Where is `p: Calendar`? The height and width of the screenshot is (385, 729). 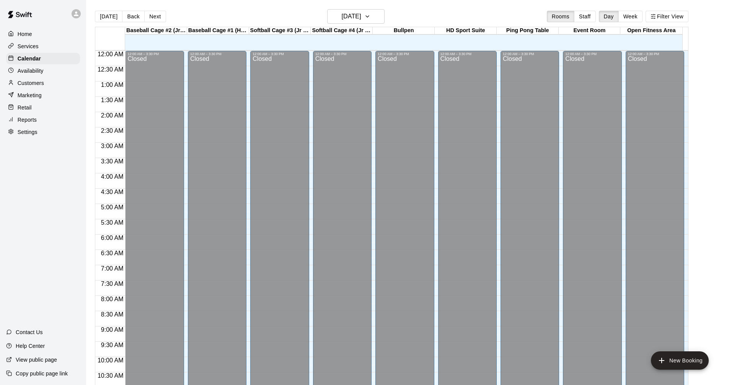
p: Calendar is located at coordinates (29, 59).